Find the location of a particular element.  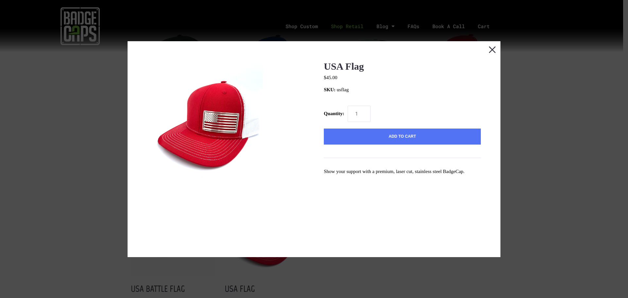

span: SKU: is located at coordinates (330, 90).